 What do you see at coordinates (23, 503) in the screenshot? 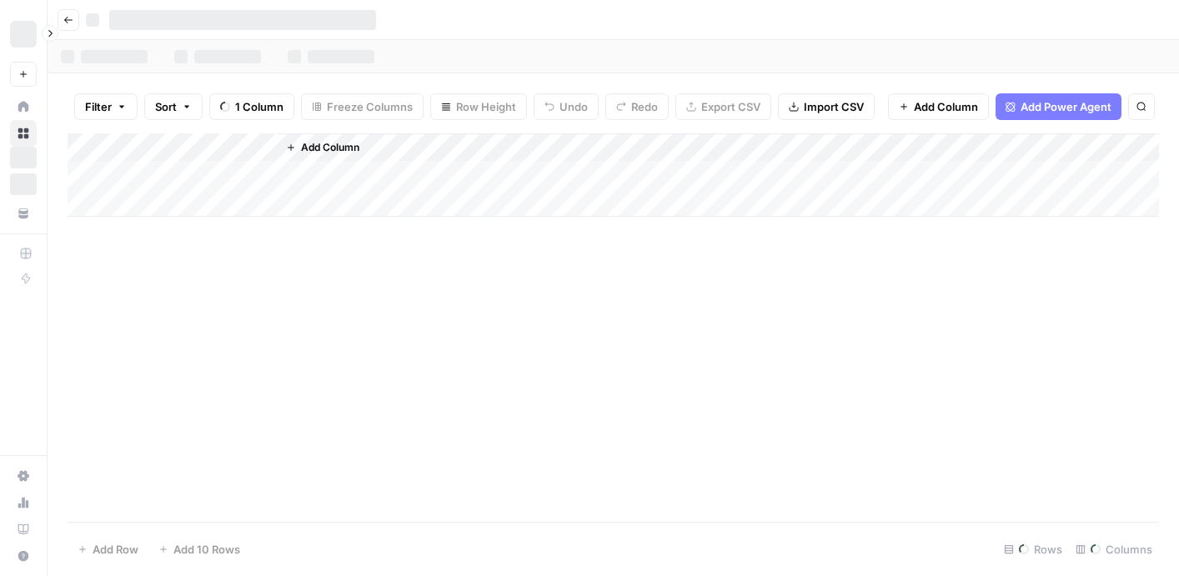
I see `a: Usage` at bounding box center [23, 503].